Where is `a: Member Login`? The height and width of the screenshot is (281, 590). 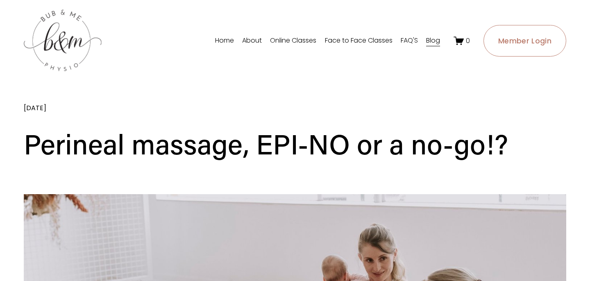 a: Member Login is located at coordinates (524, 41).